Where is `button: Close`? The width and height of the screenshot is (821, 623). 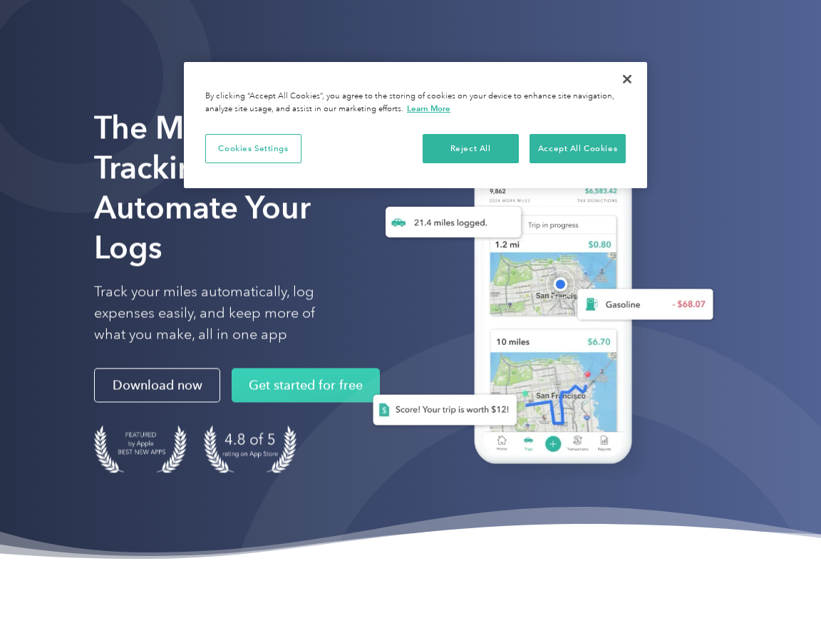 button: Close is located at coordinates (627, 79).